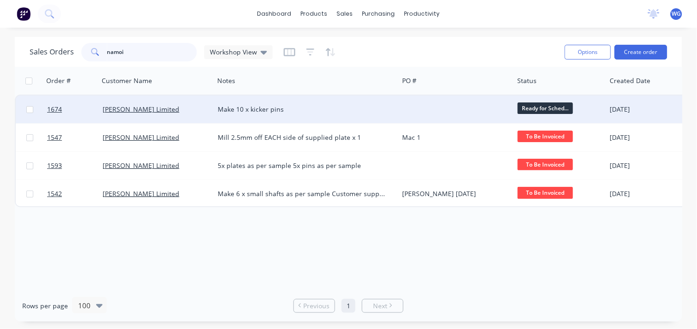 This screenshot has height=329, width=697. I want to click on a: 1547, so click(75, 138).